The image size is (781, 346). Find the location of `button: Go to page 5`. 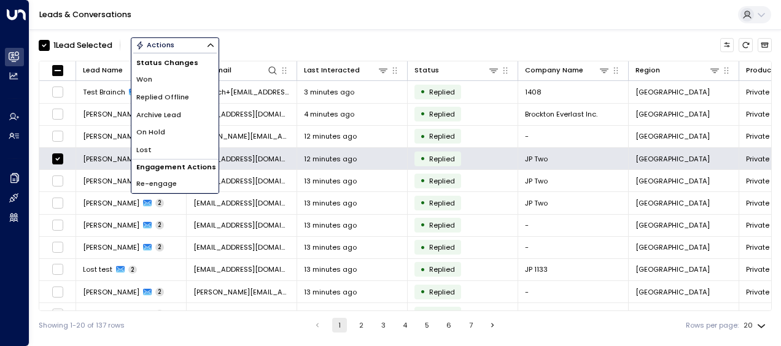

button: Go to page 5 is located at coordinates (427, 325).